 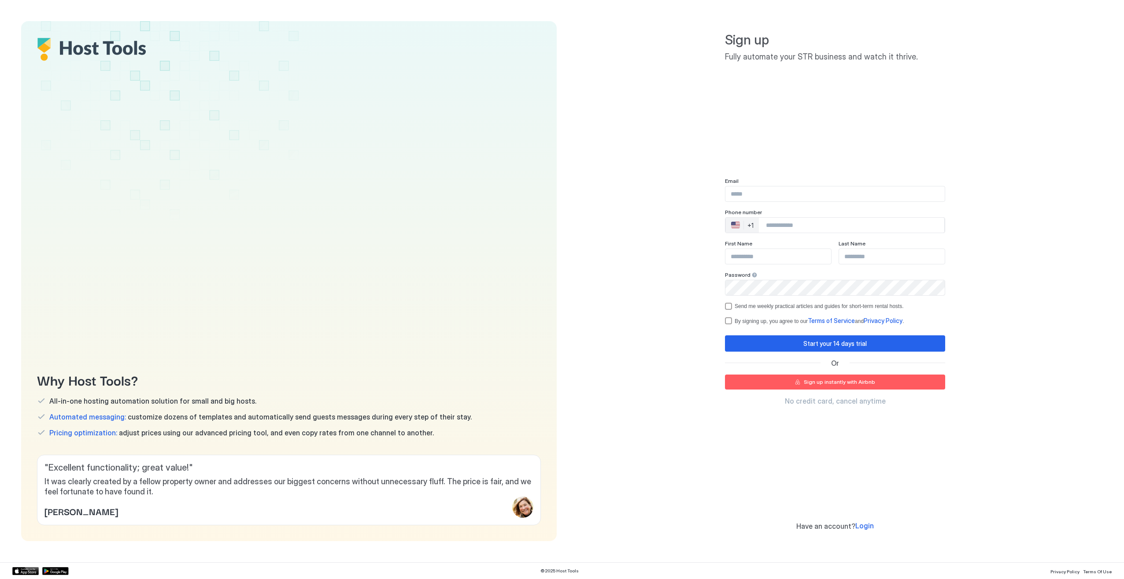 What do you see at coordinates (835, 57) in the screenshot?
I see `span: Fully automate your STR business and watch it thrive.` at bounding box center [835, 57].